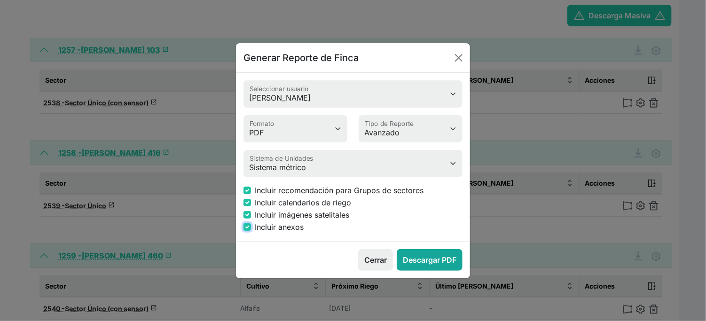  I want to click on img: edit, so click(656, 257).